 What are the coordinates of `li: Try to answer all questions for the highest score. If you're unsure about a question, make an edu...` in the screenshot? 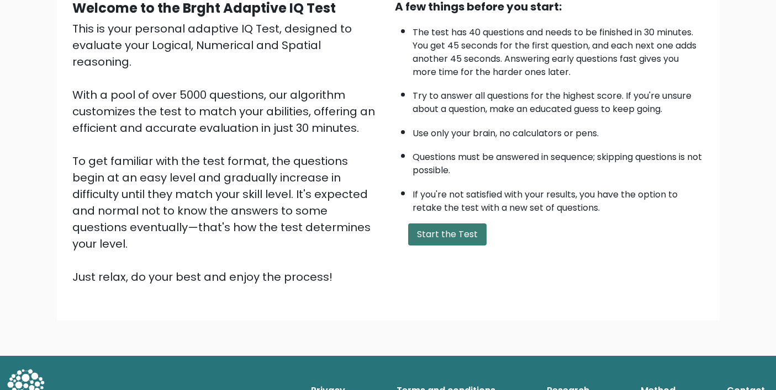 It's located at (558, 100).